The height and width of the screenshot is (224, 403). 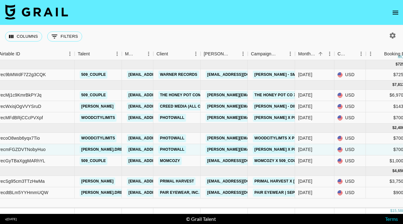 I want to click on a: The Honey Pot Company, so click(x=186, y=95).